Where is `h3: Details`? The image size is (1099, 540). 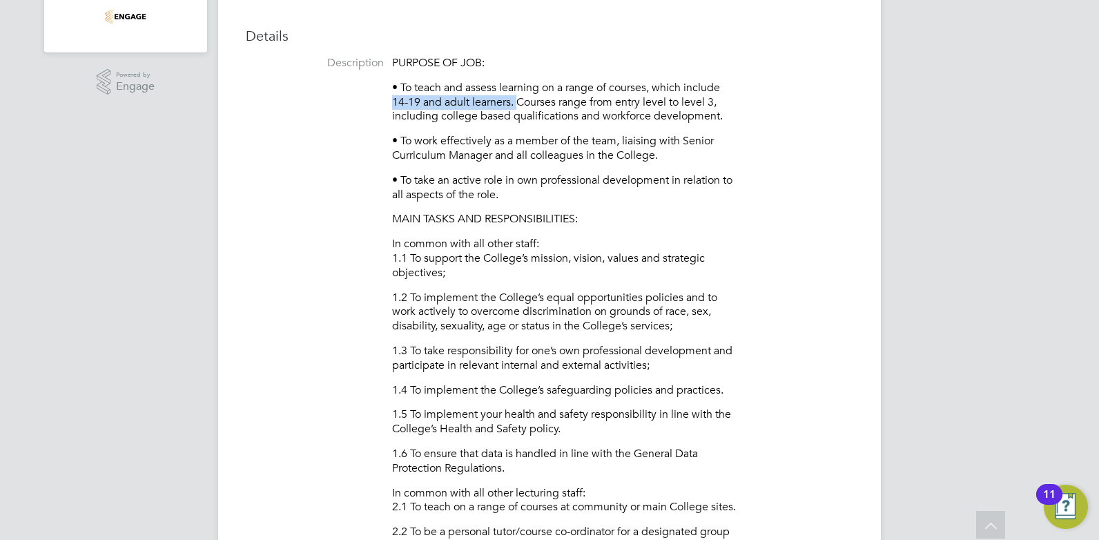 h3: Details is located at coordinates (549, 36).